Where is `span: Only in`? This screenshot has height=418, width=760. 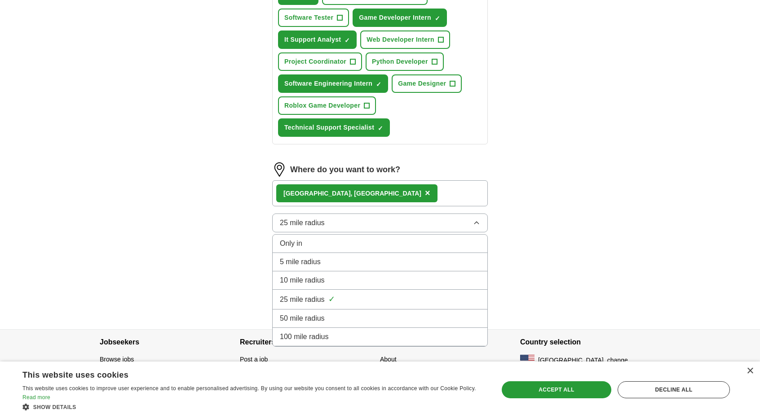
span: Only in is located at coordinates (291, 244).